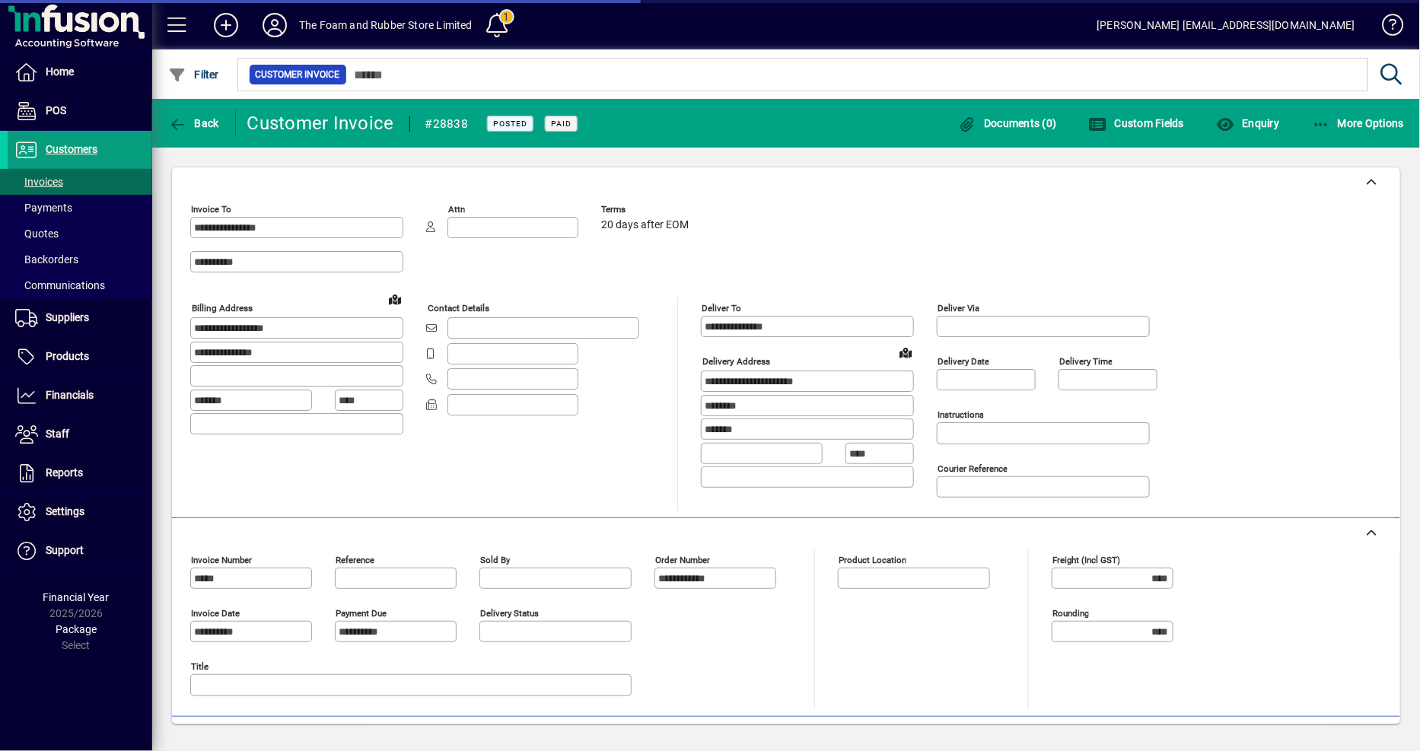 This screenshot has height=751, width=1420. What do you see at coordinates (76, 597) in the screenshot?
I see `span: Financial Year` at bounding box center [76, 597].